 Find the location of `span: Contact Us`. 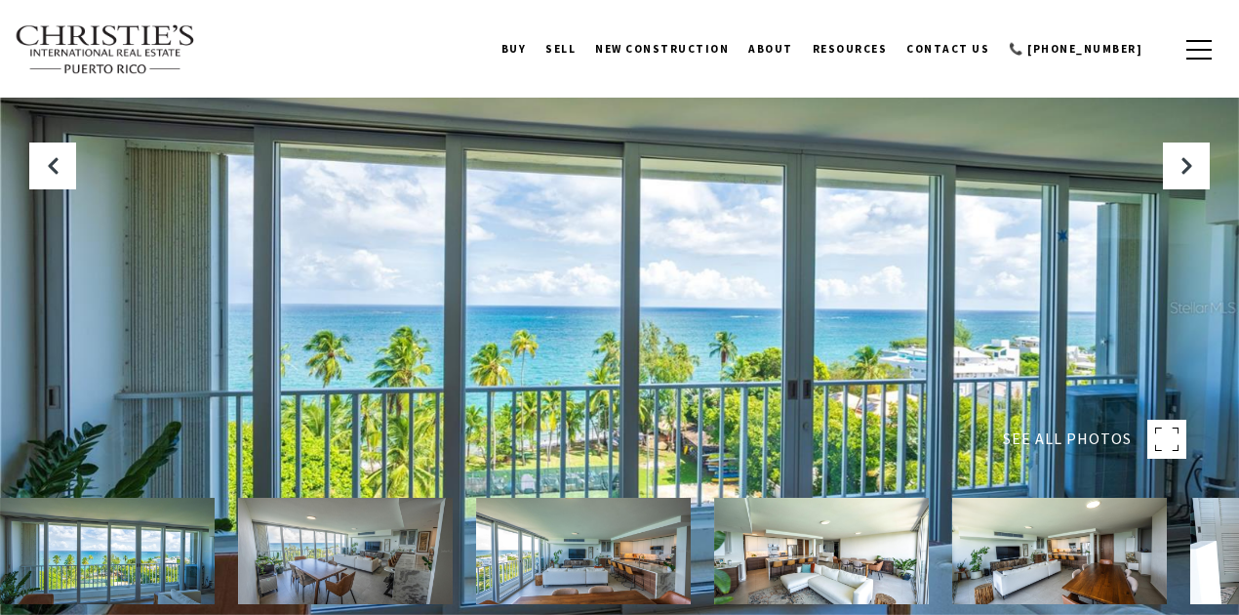

span: Contact Us is located at coordinates (948, 49).